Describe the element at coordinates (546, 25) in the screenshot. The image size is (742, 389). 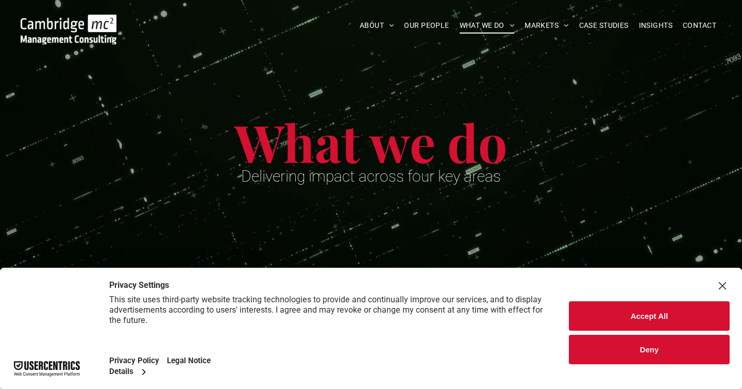
I see `a: MARKETS` at that location.